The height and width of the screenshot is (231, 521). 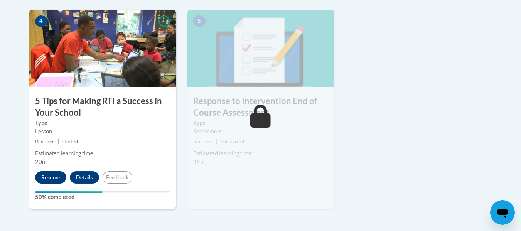 What do you see at coordinates (117, 177) in the screenshot?
I see `button: Feedback` at bounding box center [117, 177].